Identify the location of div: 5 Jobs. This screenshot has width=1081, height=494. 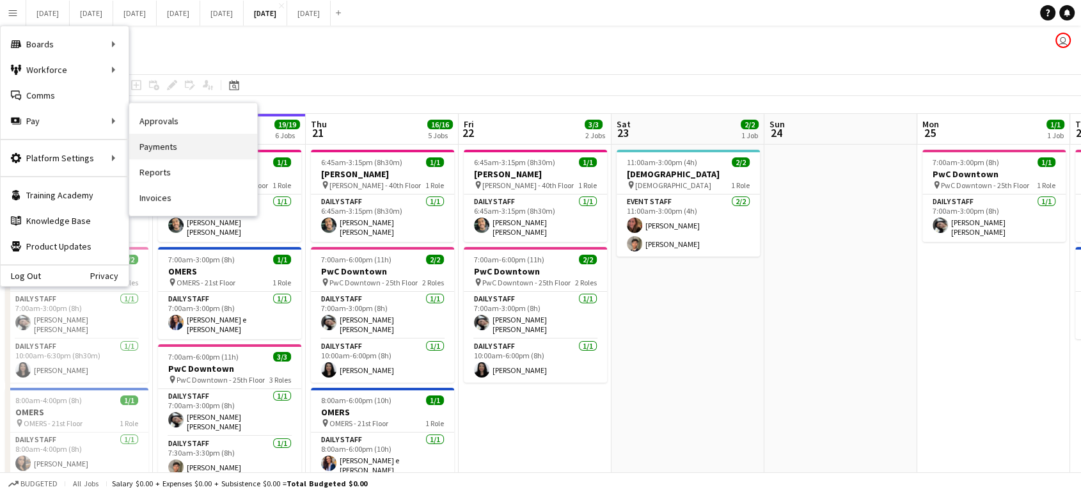
(440, 135).